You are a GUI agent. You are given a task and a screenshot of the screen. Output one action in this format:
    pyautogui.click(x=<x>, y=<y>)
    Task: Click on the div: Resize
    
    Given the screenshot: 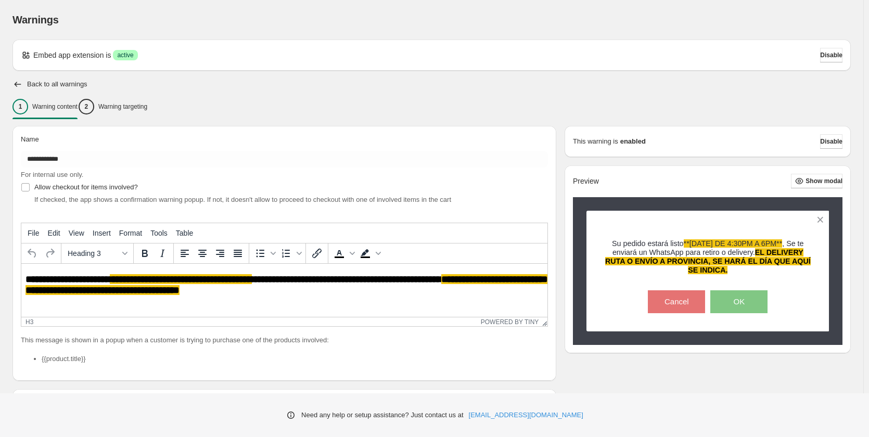 What is the action you would take?
    pyautogui.click(x=543, y=321)
    